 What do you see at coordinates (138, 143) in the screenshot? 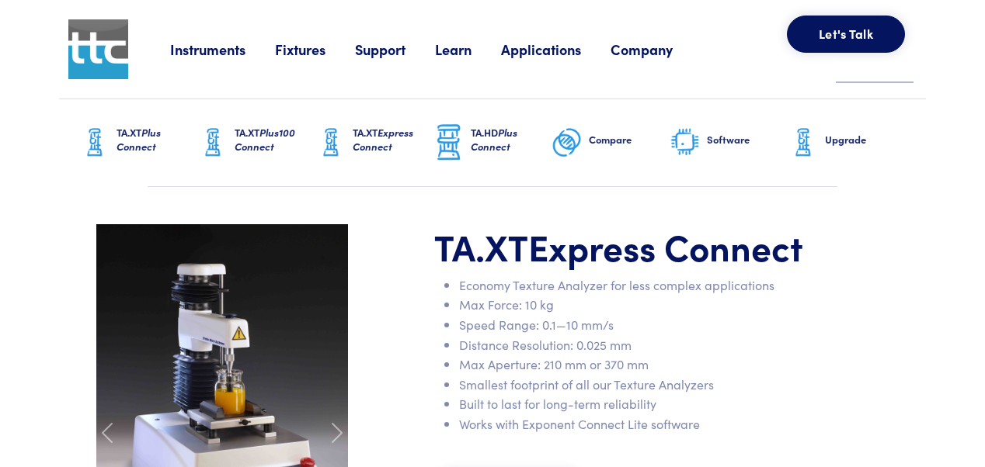
I see `a: TA.XTPlus Connect` at bounding box center [138, 143].